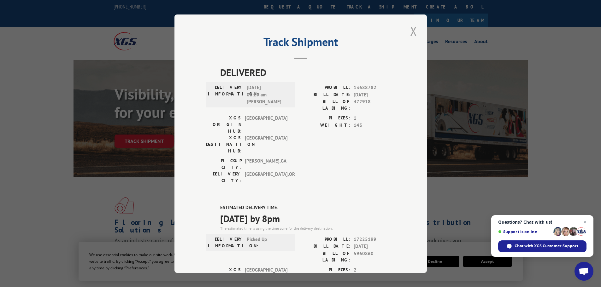 The width and height of the screenshot is (601, 287). What do you see at coordinates (374, 88) in the screenshot?
I see `span: 13688782` at bounding box center [374, 88].